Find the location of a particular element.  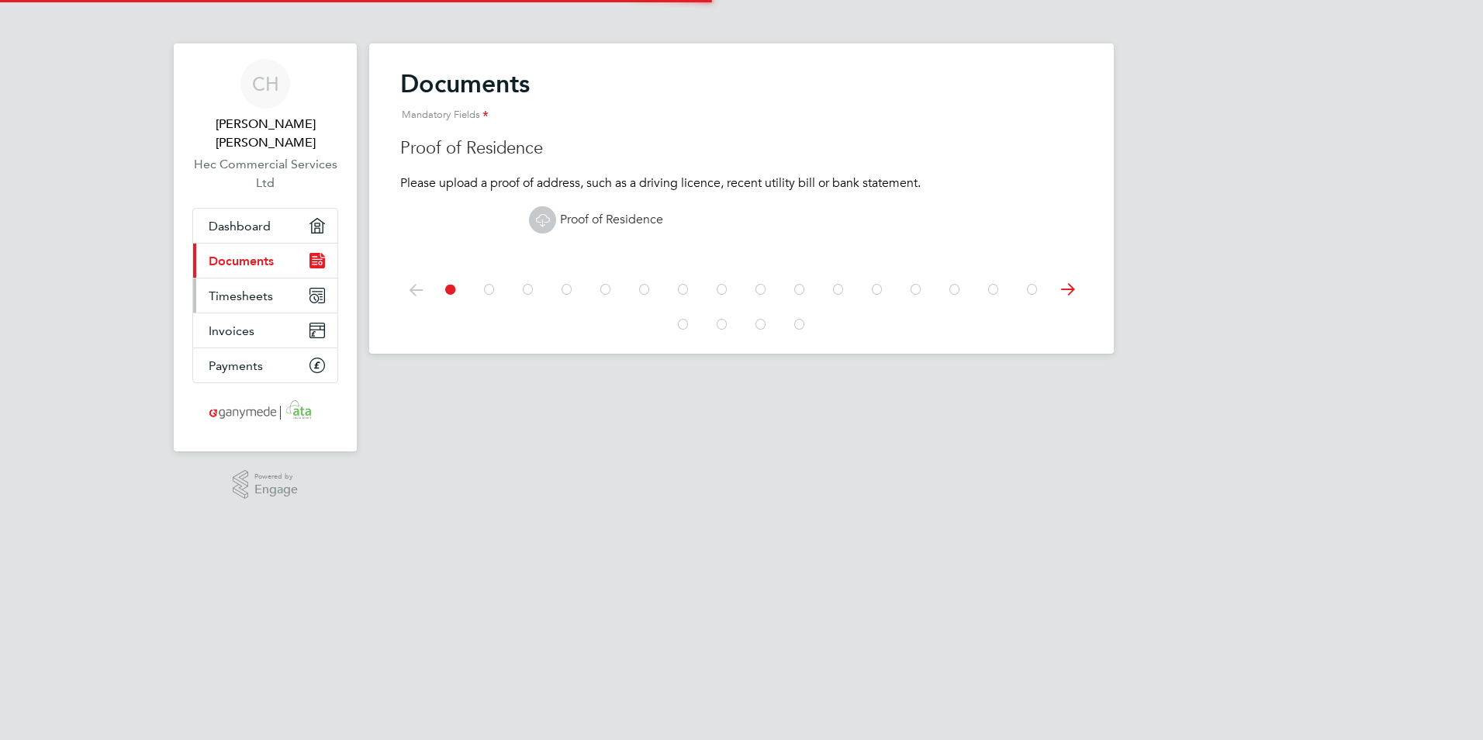

a: Invoices is located at coordinates (265, 330).